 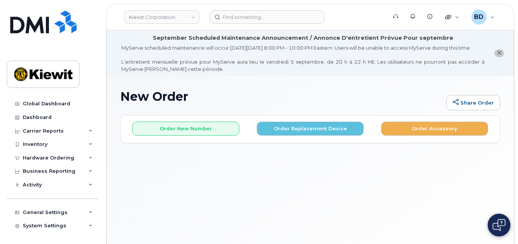 I want to click on h1: New Order, so click(x=281, y=96).